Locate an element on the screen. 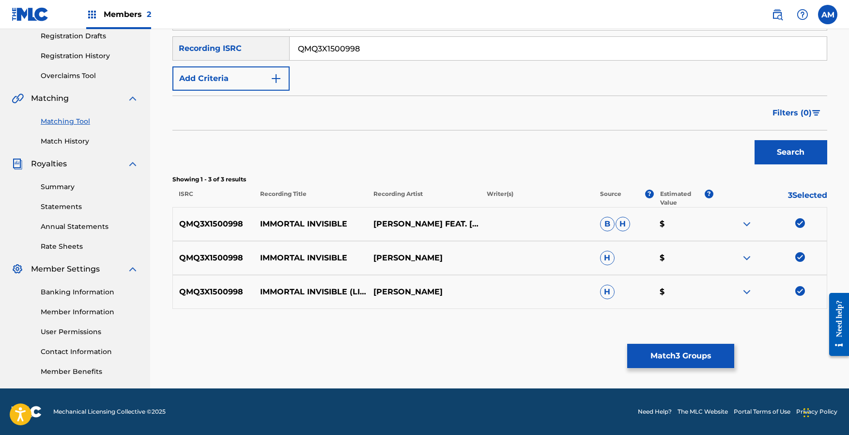 The image size is (849, 435). div: User Menu is located at coordinates (828, 15).